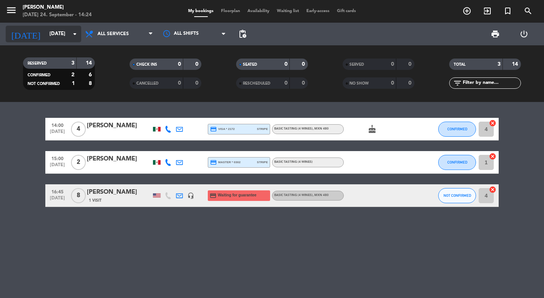 This screenshot has height=298, width=544. I want to click on span: SERVED, so click(357, 65).